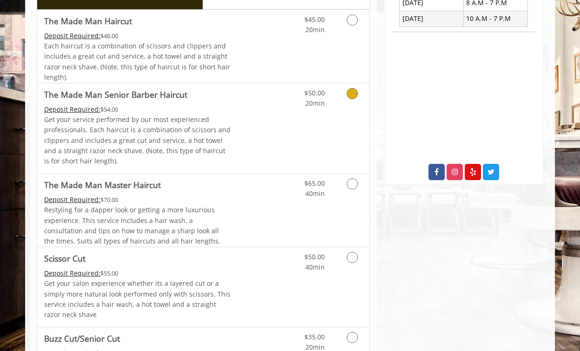 This screenshot has height=351, width=580. What do you see at coordinates (138, 200) in the screenshot?
I see `div: $70.00` at bounding box center [138, 200].